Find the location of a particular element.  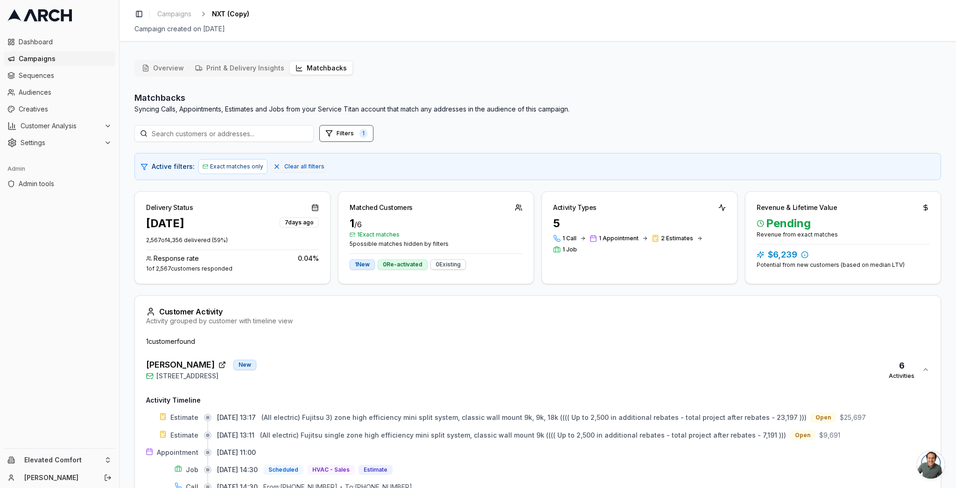

span: Exact matches only is located at coordinates (237, 167).